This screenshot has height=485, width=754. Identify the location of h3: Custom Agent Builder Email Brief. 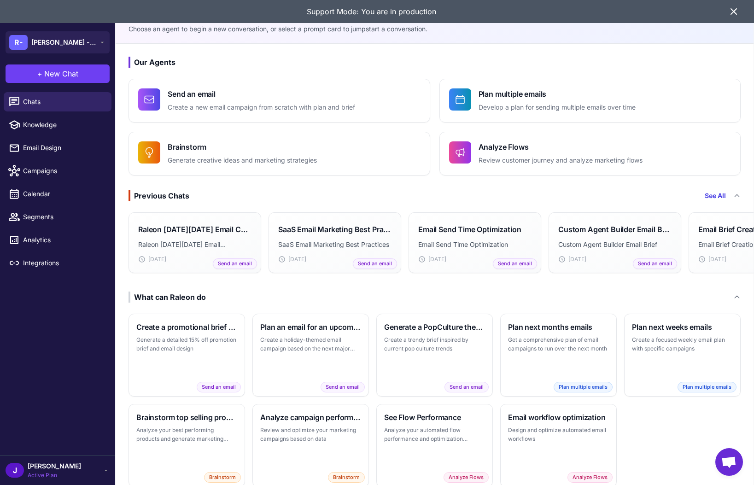
(615, 229).